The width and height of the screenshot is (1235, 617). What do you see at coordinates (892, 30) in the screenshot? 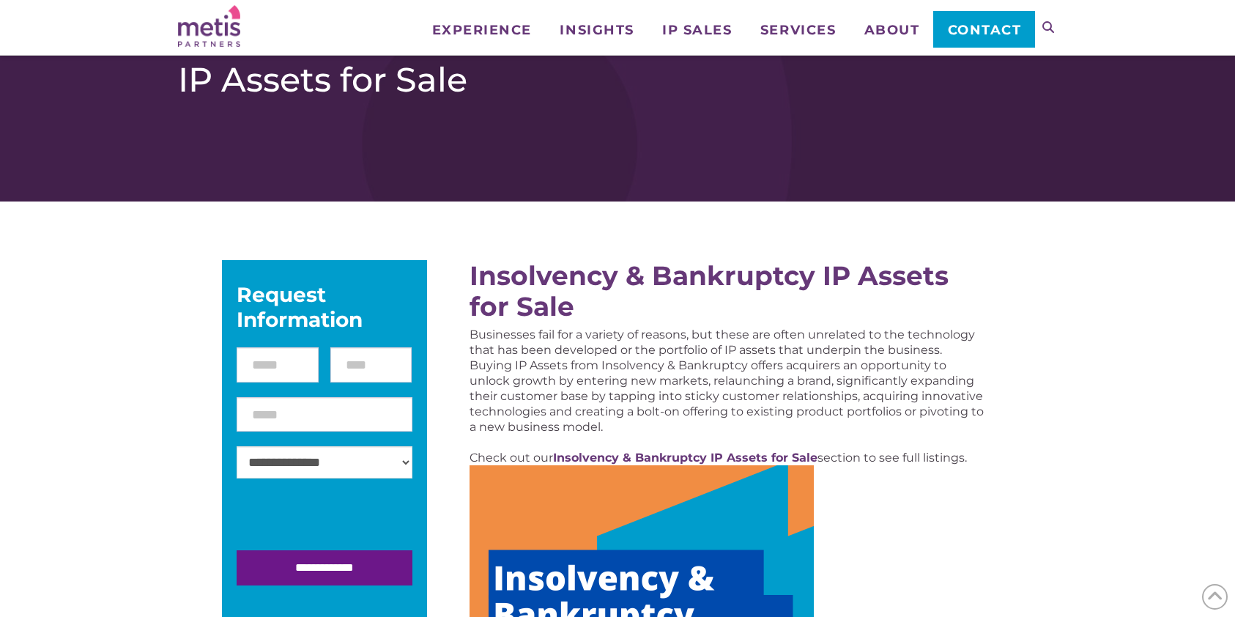
I see `span: About` at bounding box center [892, 30].